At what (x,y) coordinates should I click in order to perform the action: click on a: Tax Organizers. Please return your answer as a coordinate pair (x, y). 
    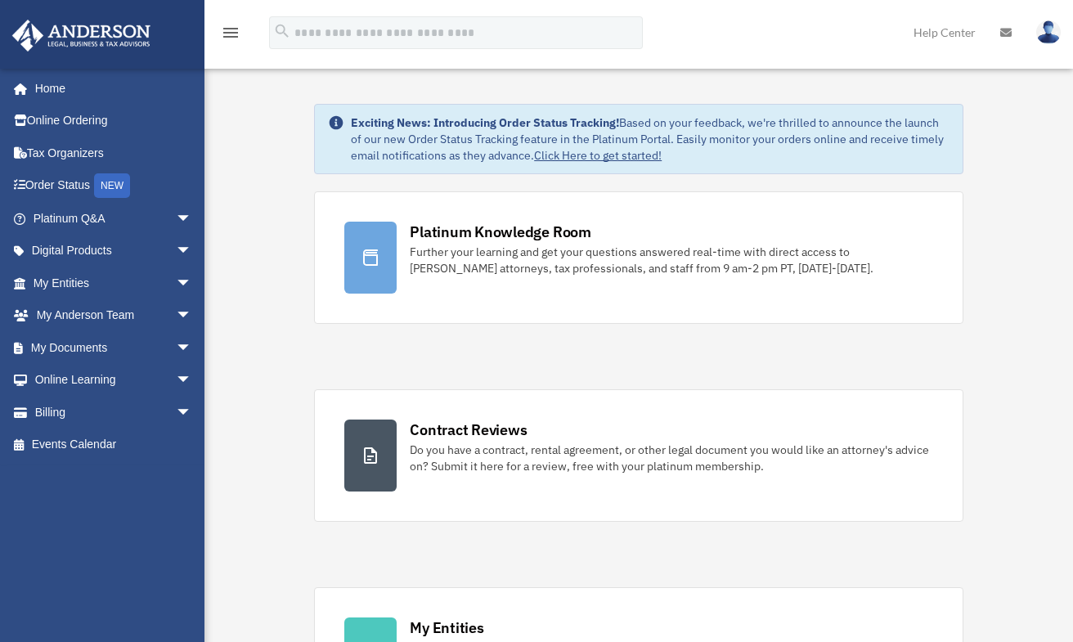
    Looking at the image, I should click on (114, 153).